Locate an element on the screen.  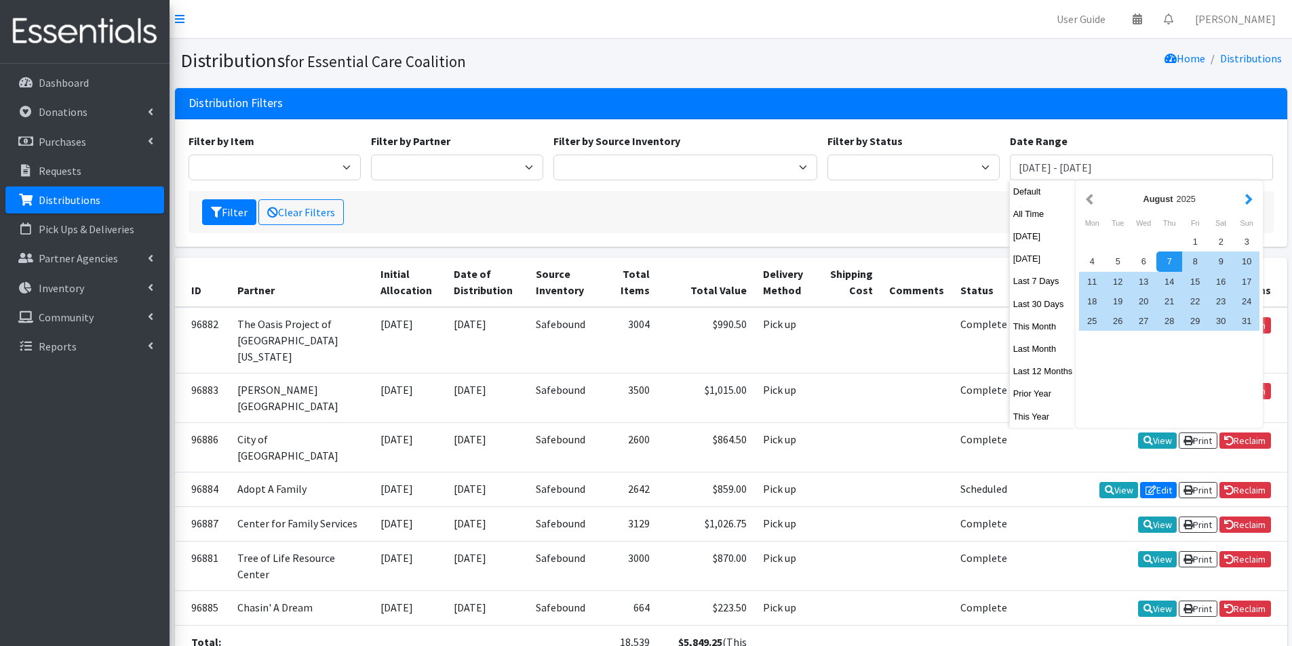
div: 25 is located at coordinates (1092, 321).